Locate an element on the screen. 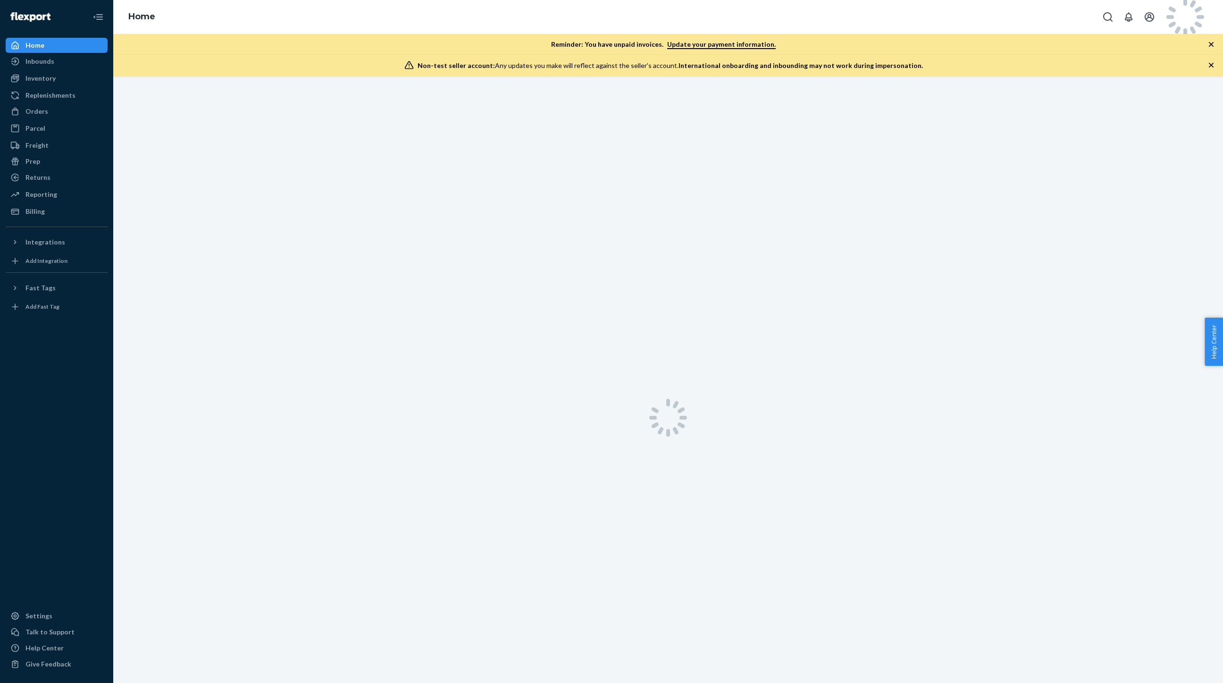  ol: breadcrumbs is located at coordinates (142, 17).